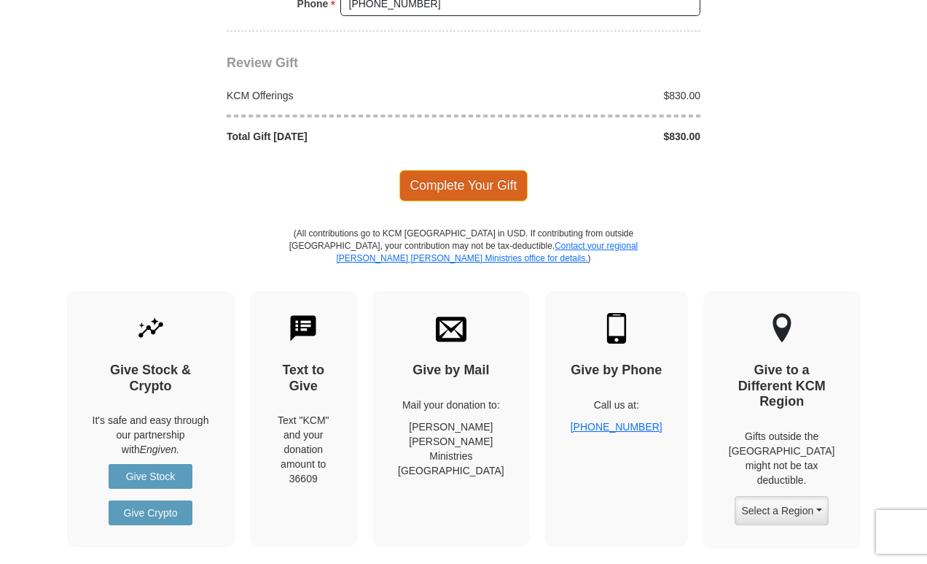 This screenshot has height=564, width=927. What do you see at coordinates (151, 435) in the screenshot?
I see `p: It's safe and easy through our partnership with` at bounding box center [151, 435].